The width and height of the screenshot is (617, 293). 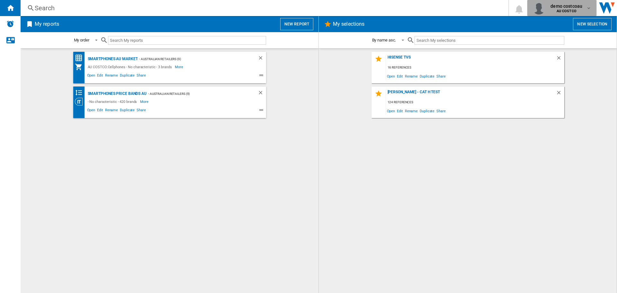 I want to click on img: alerts-logo.svg, so click(x=10, y=24).